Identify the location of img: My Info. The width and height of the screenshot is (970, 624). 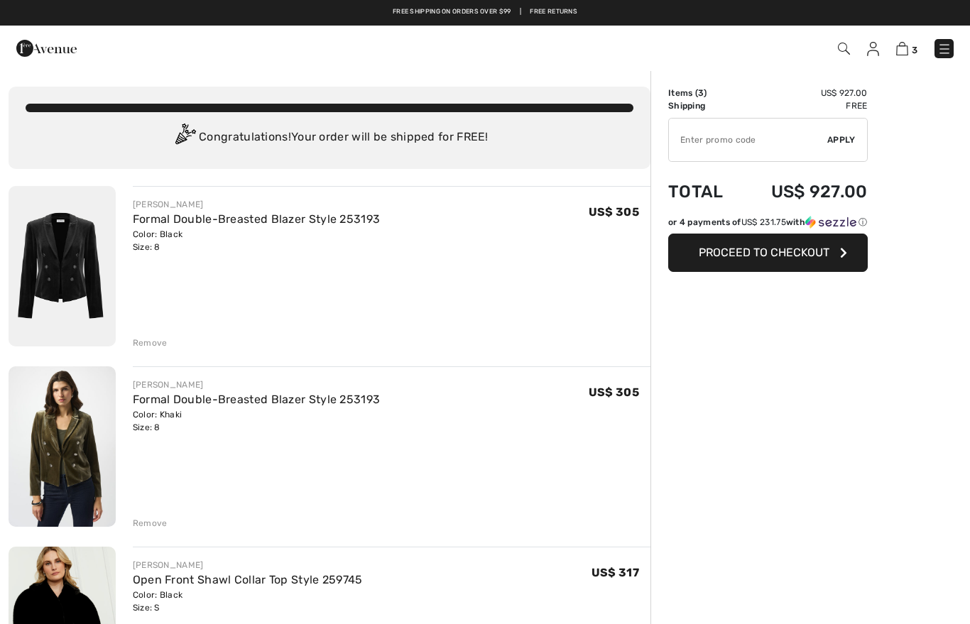
(873, 49).